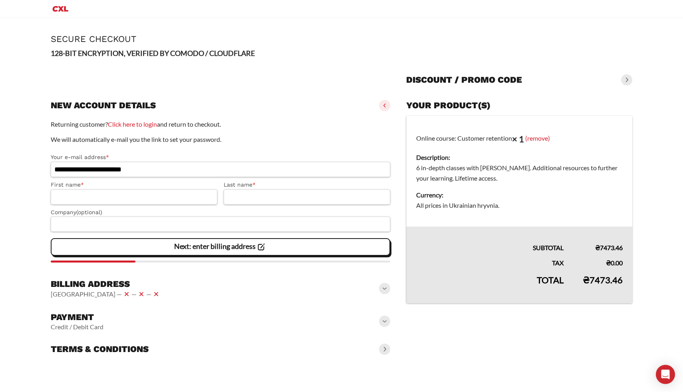  Describe the element at coordinates (220, 124) in the screenshot. I see `p: Returning customer? and return to checkout.` at that location.